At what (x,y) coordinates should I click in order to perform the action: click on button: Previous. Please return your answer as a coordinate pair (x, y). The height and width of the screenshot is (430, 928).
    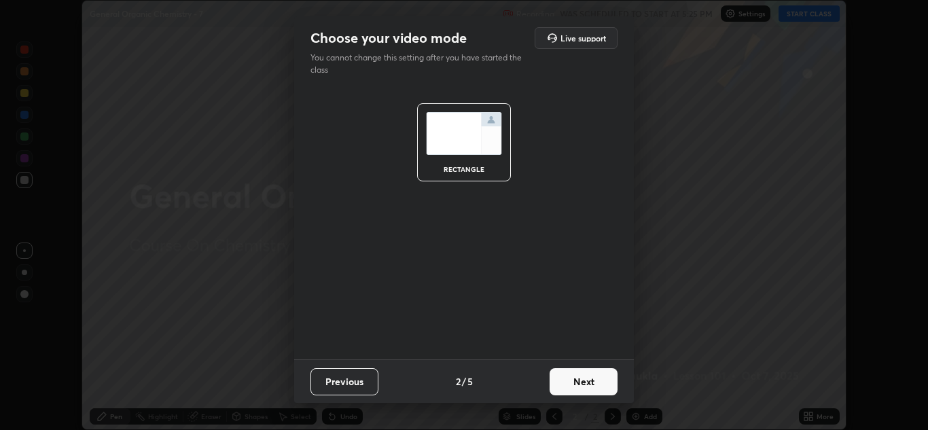
    Looking at the image, I should click on (344, 382).